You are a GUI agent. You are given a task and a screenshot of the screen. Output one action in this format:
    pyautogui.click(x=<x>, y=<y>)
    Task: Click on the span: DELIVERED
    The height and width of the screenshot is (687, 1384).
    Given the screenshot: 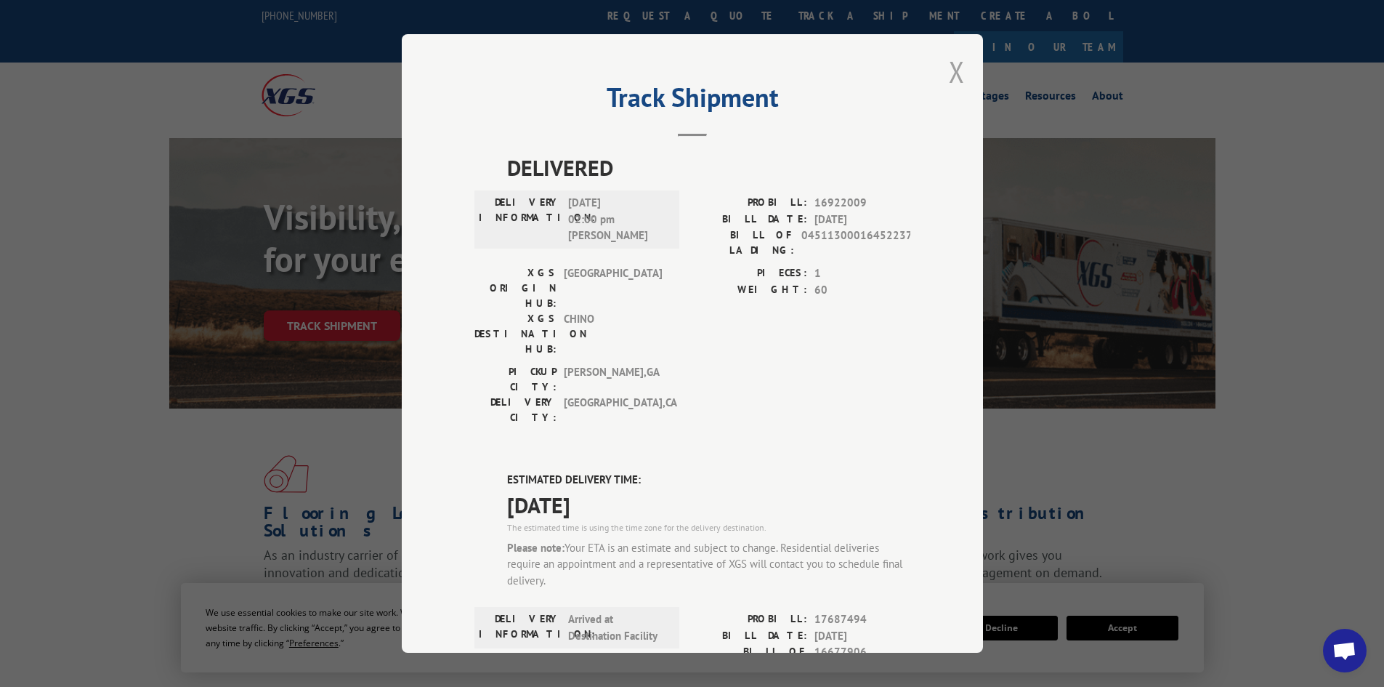 What is the action you would take?
    pyautogui.click(x=709, y=167)
    